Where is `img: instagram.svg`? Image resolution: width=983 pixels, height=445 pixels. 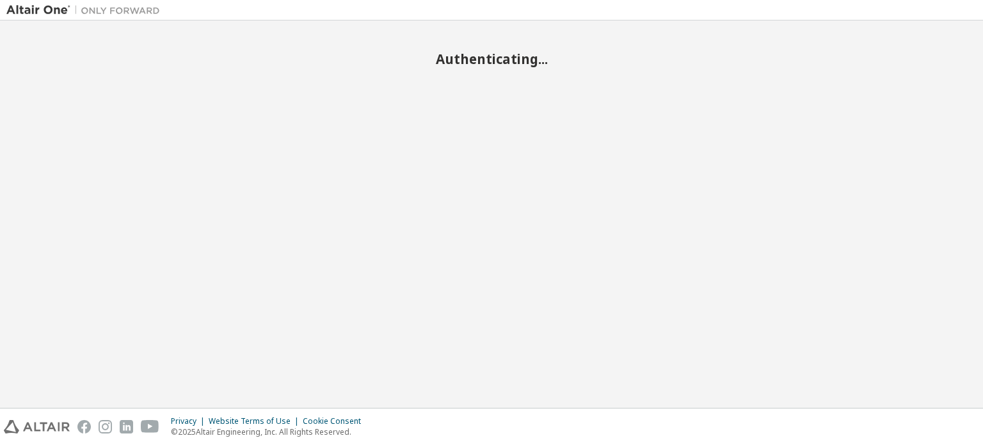
img: instagram.svg is located at coordinates (105, 426).